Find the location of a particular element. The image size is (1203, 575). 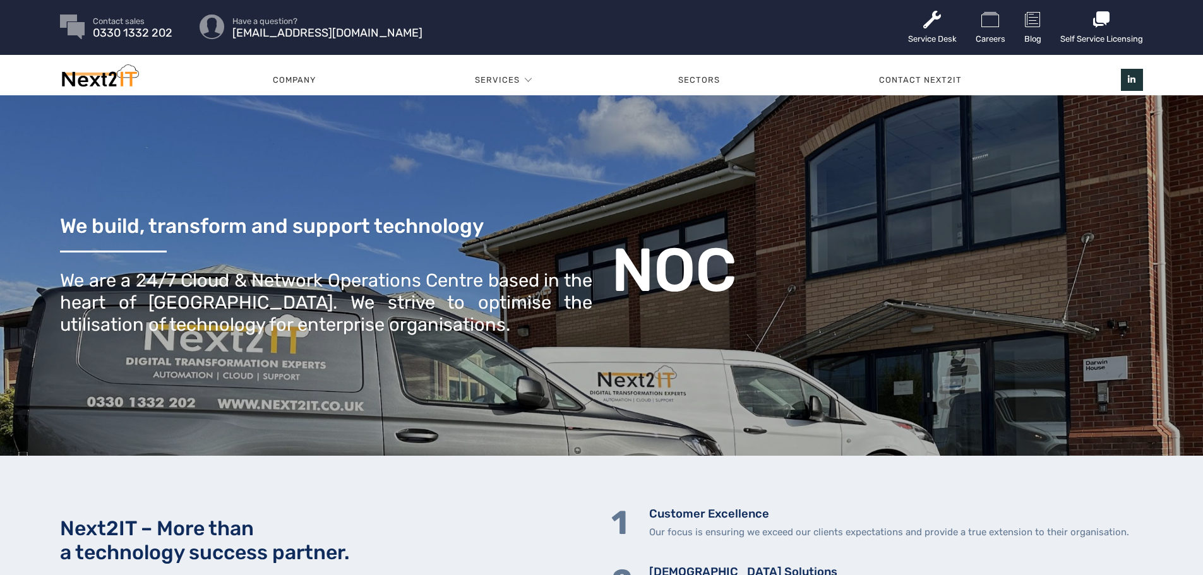

h3: We build, transform and support technology is located at coordinates (326, 226).